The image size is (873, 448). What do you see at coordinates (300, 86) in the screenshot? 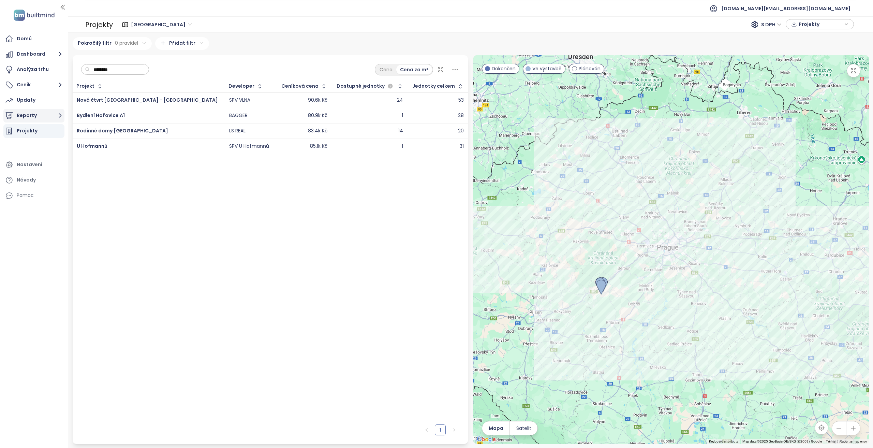
I see `div: Ceníková cena` at bounding box center [300, 86].